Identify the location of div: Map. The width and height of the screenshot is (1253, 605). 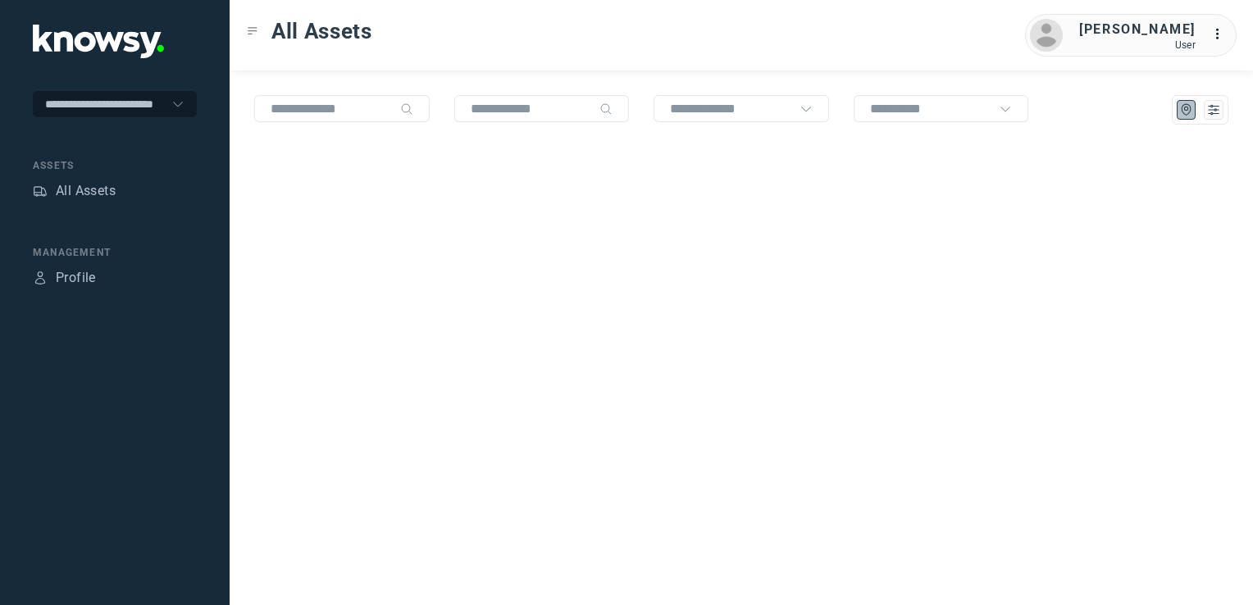
(1186, 110).